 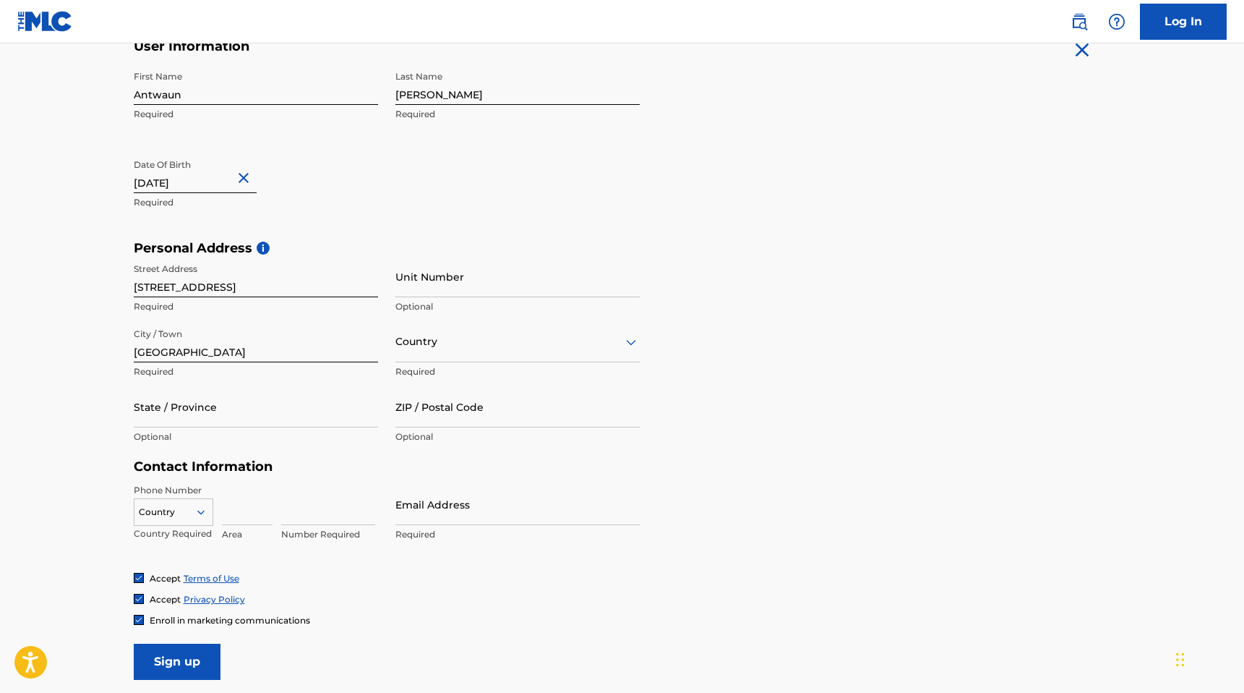 What do you see at coordinates (1079, 22) in the screenshot?
I see `img: search` at bounding box center [1079, 22].